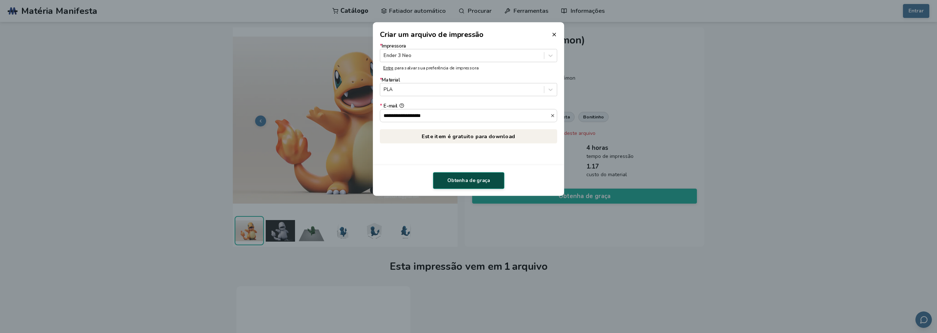  What do you see at coordinates (468, 180) in the screenshot?
I see `font: Obtenha de graça` at bounding box center [468, 180].